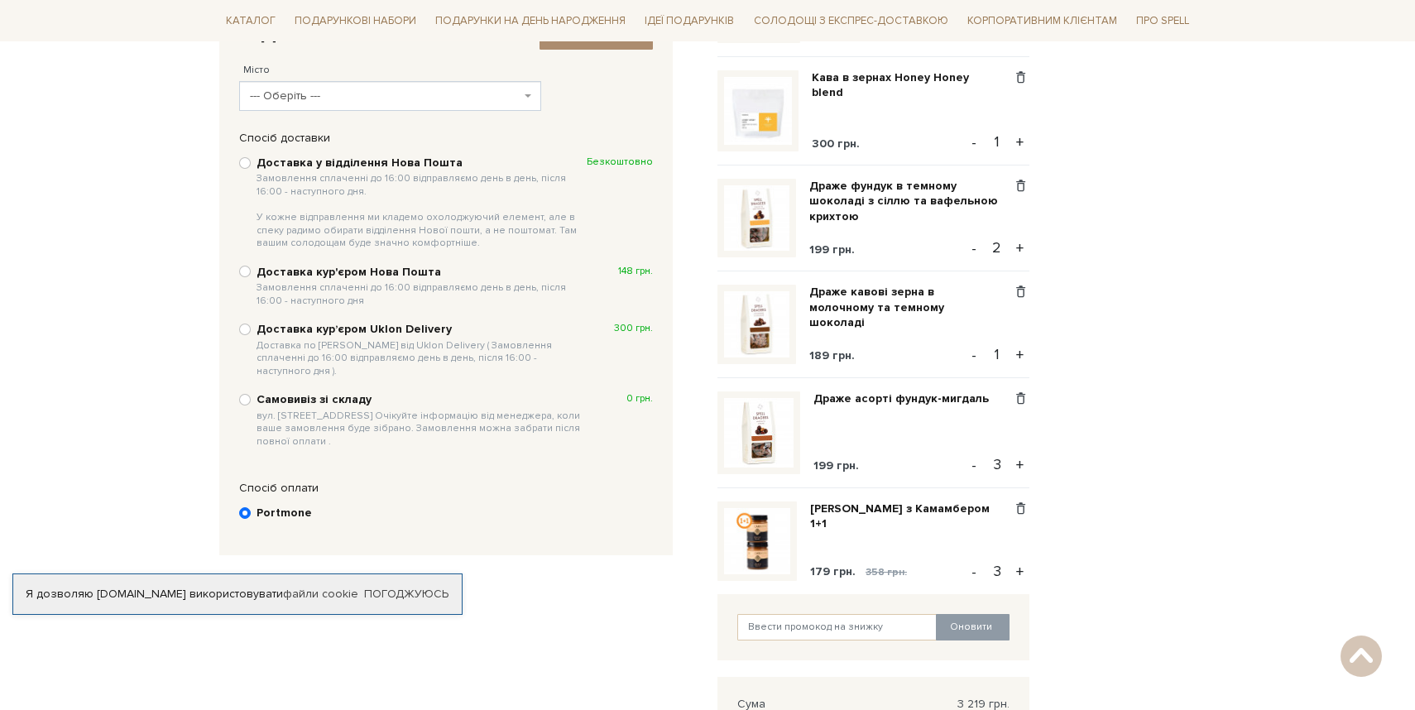  What do you see at coordinates (421, 420) in the screenshot?
I see `b: Самовивіз зі складу` at bounding box center [421, 420].